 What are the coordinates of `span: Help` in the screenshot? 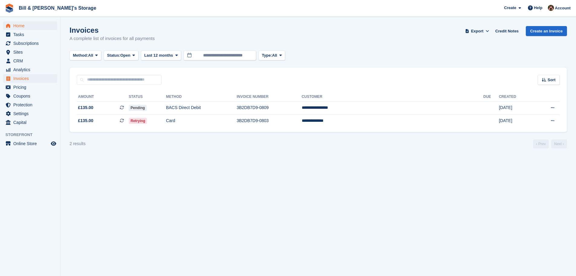 It's located at (539, 8).